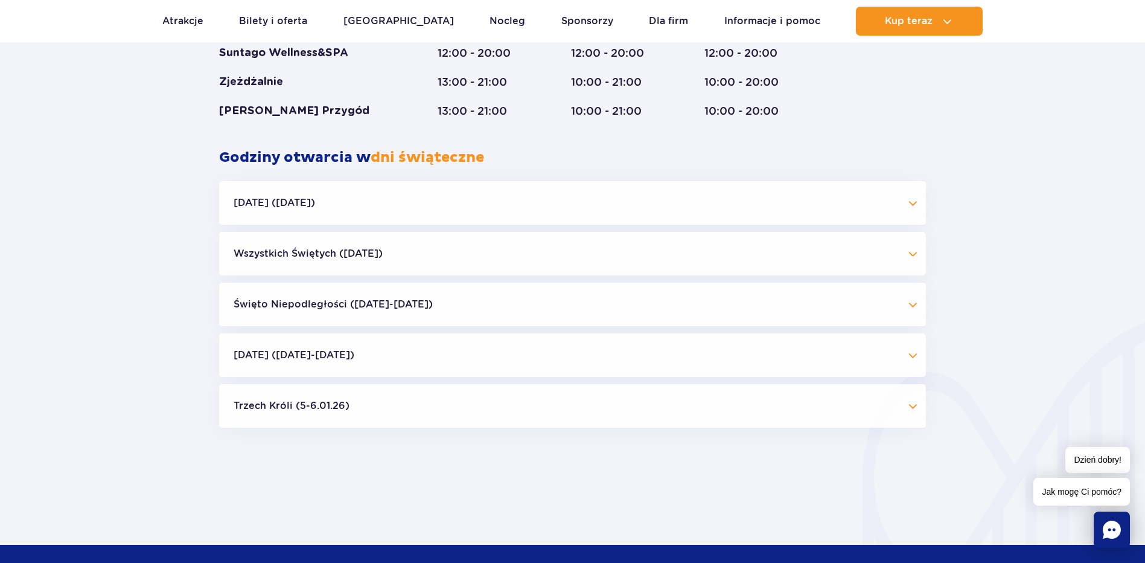 The image size is (1145, 563). I want to click on a: Nocleg, so click(507, 21).